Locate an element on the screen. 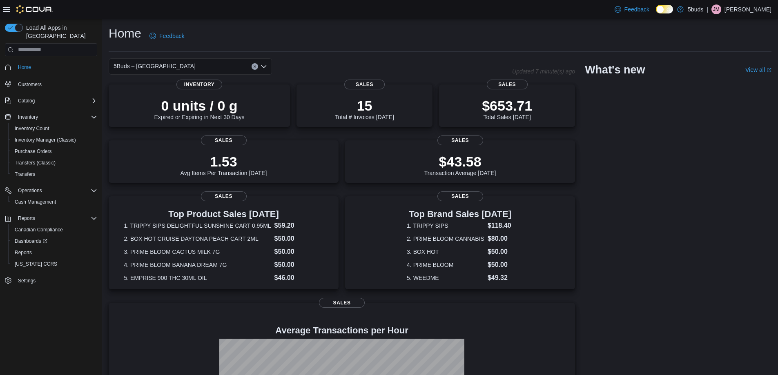 The height and width of the screenshot is (375, 778). dt: 4. PRIME BLOOM BANANA DREAM 7G is located at coordinates (197, 265).